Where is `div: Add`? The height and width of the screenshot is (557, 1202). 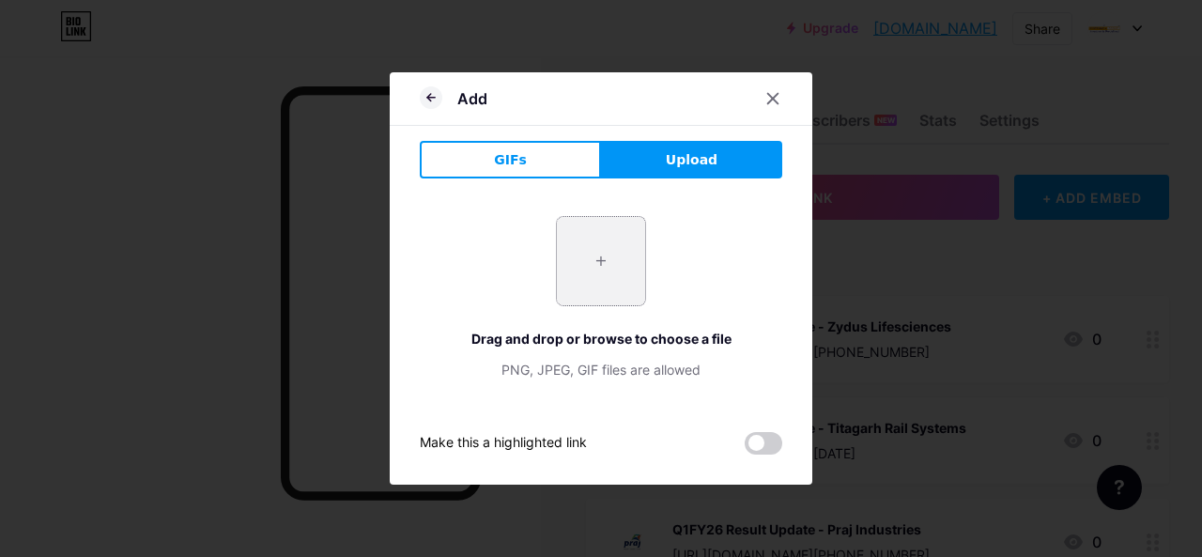 div: Add is located at coordinates (472, 99).